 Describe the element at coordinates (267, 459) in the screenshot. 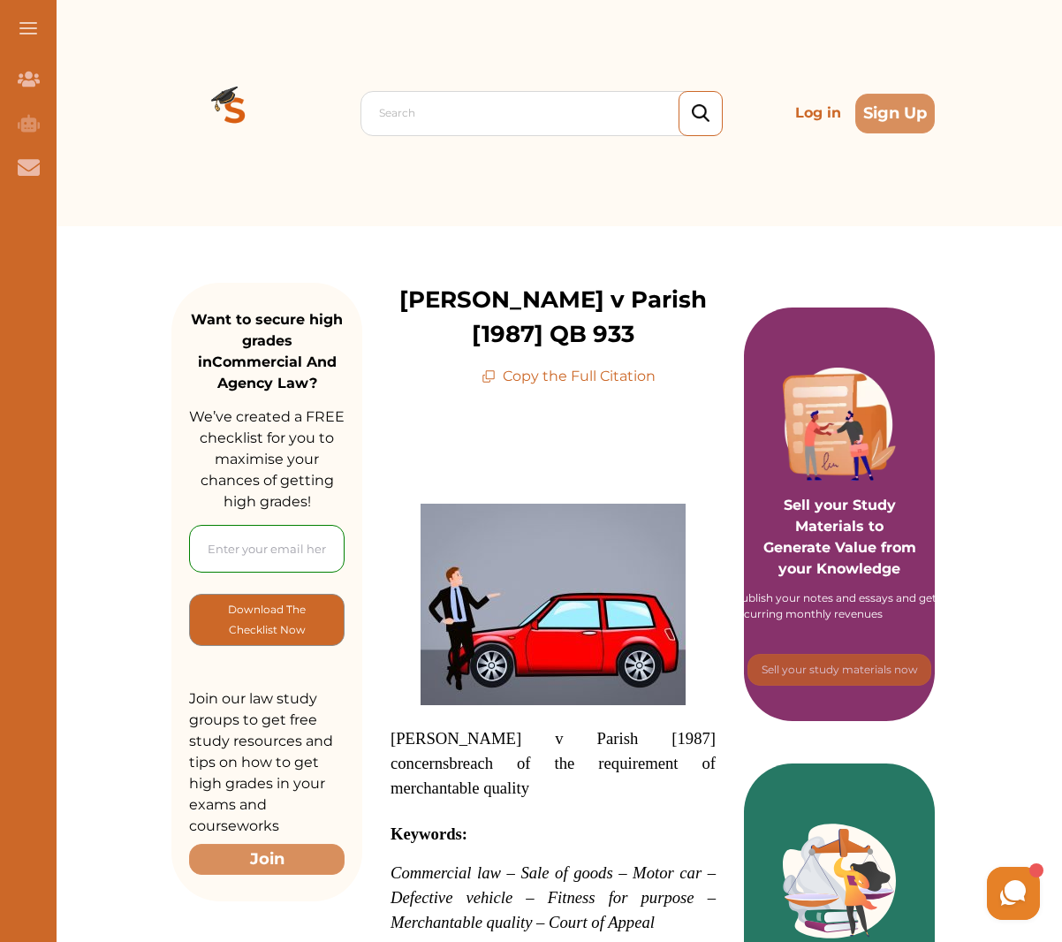

I see `span: We’ve created a FREE checklist for you to maximise your chances of getting high grades!` at that location.